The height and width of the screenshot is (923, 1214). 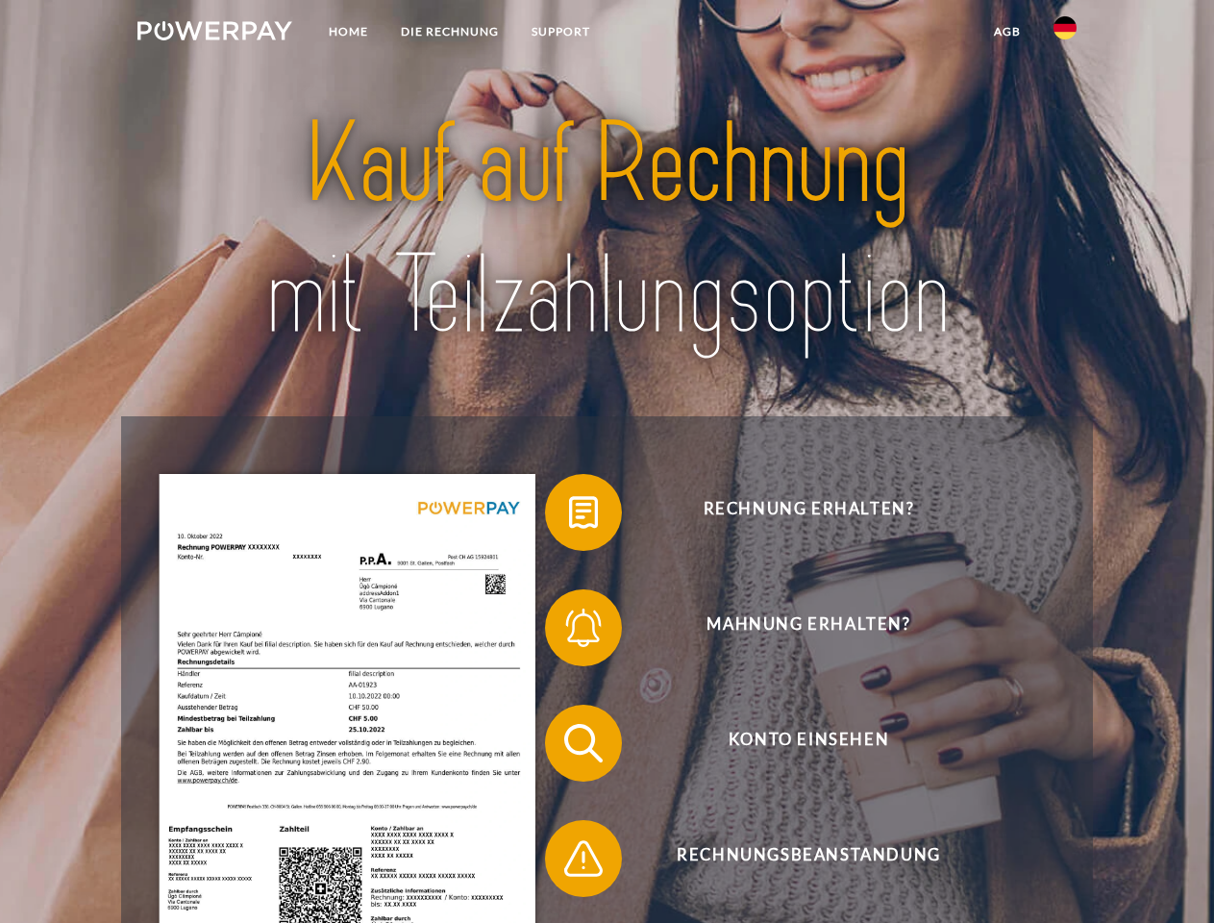 I want to click on span: Konto einsehen, so click(x=809, y=743).